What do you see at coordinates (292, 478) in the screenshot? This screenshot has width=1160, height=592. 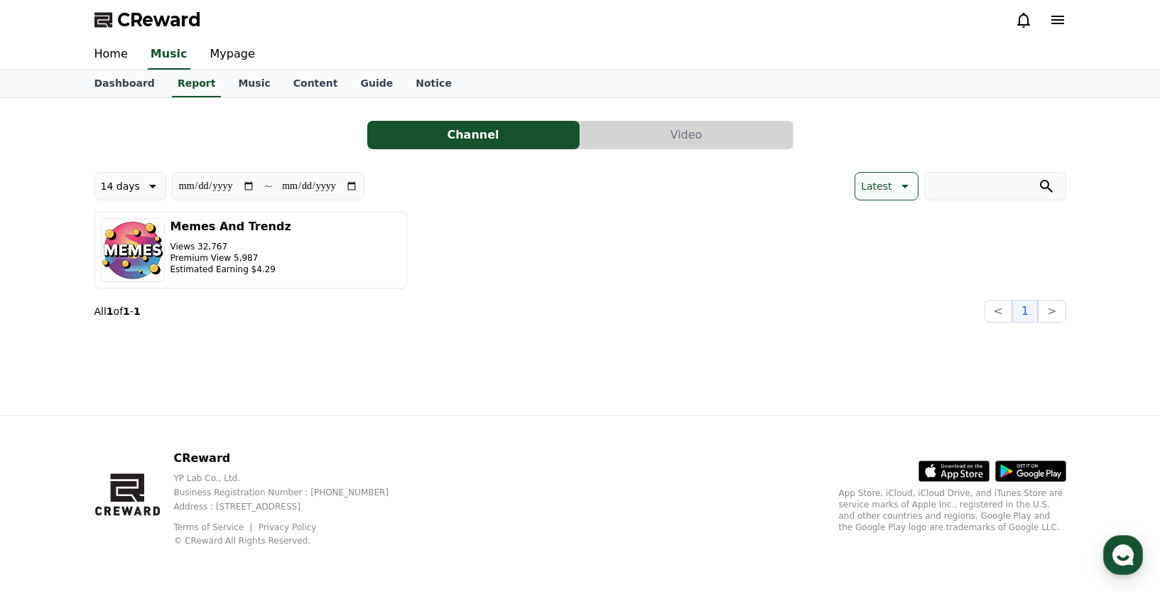 I see `p: YP Lab Co., Ltd.` at bounding box center [292, 478].